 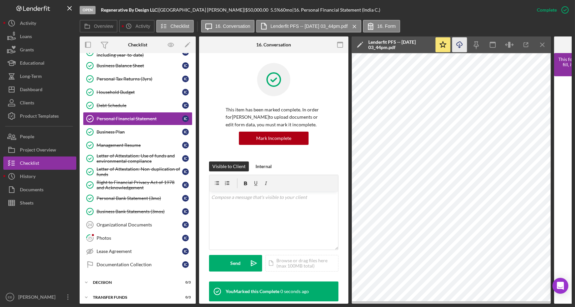 What do you see at coordinates (139, 92) in the screenshot?
I see `div: Household Budget` at bounding box center [139, 92].